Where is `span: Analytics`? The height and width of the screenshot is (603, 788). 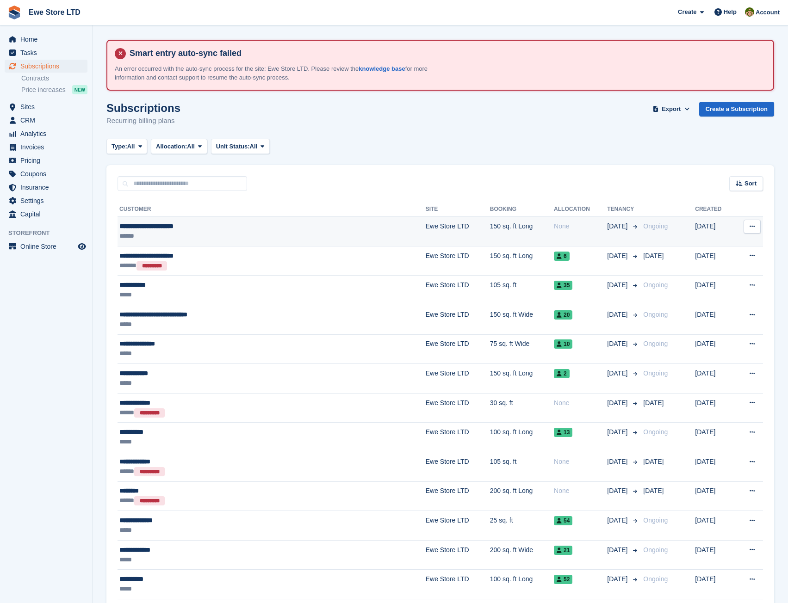
span: Analytics is located at coordinates (48, 134).